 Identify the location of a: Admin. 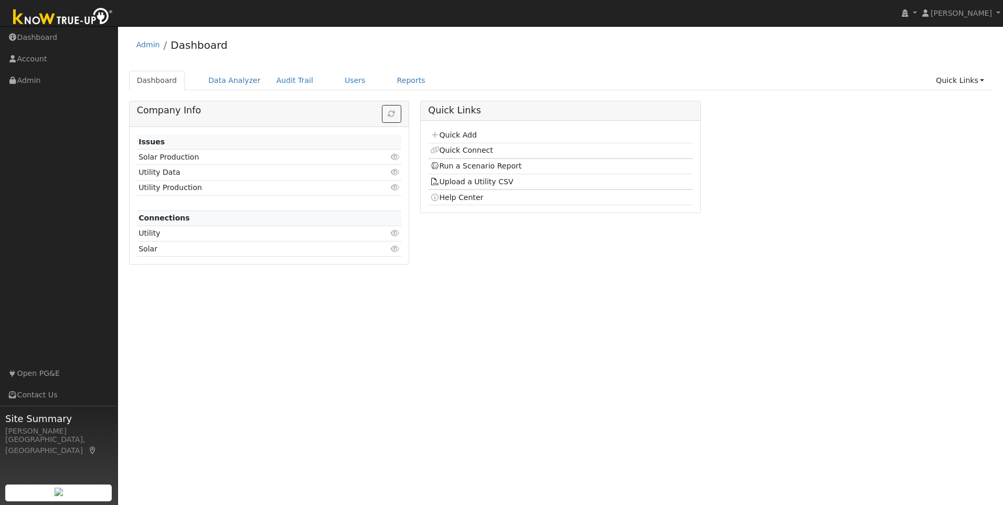
(148, 45).